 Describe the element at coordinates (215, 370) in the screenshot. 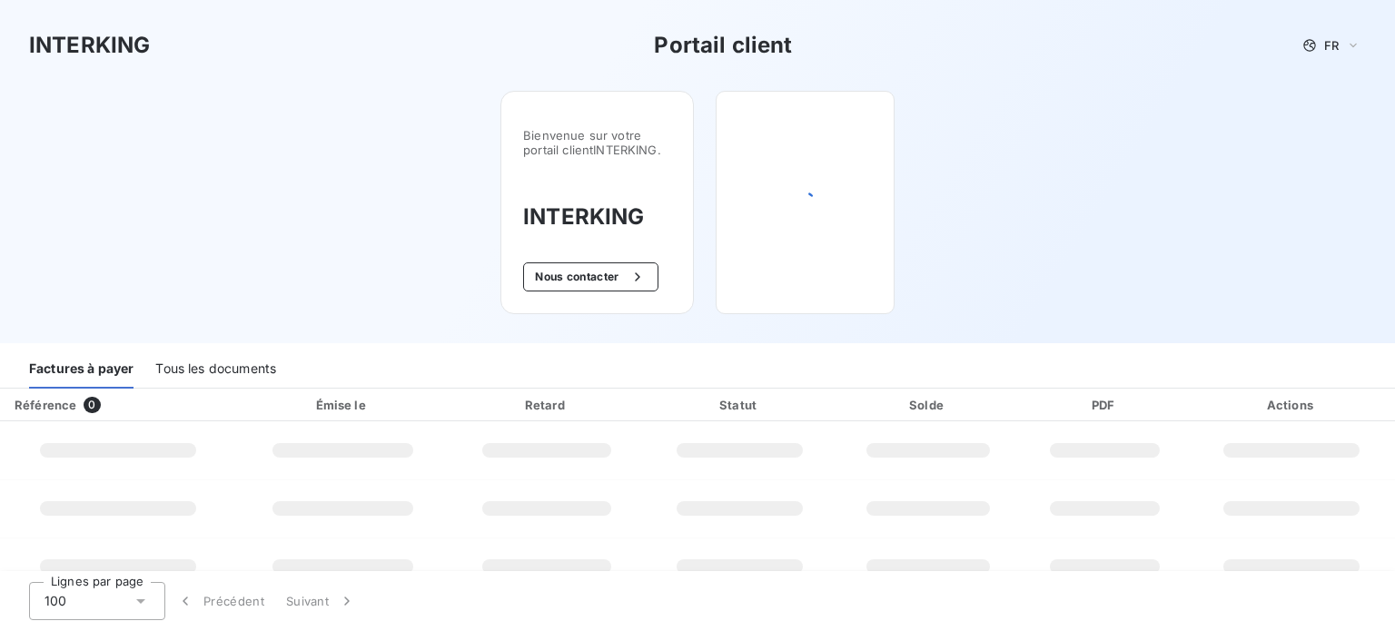

I see `div: Tous les documents` at that location.